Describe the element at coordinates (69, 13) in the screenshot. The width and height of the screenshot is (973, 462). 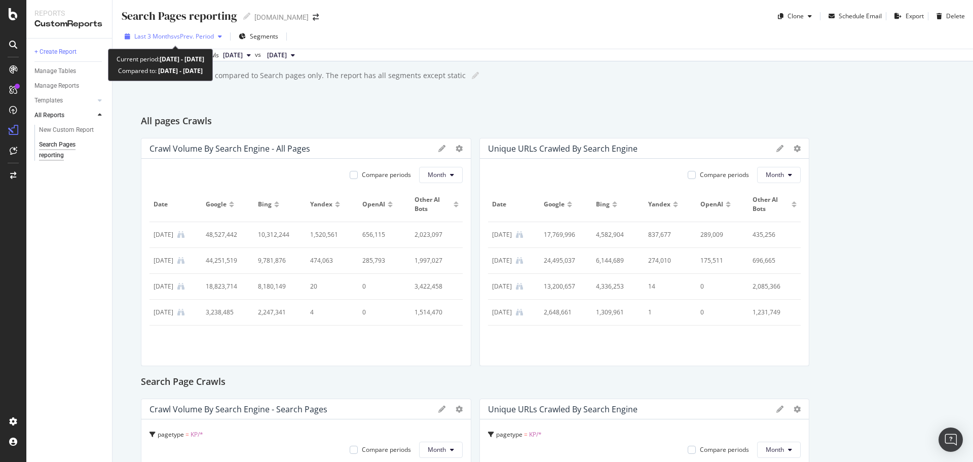
I see `div: Reports` at that location.